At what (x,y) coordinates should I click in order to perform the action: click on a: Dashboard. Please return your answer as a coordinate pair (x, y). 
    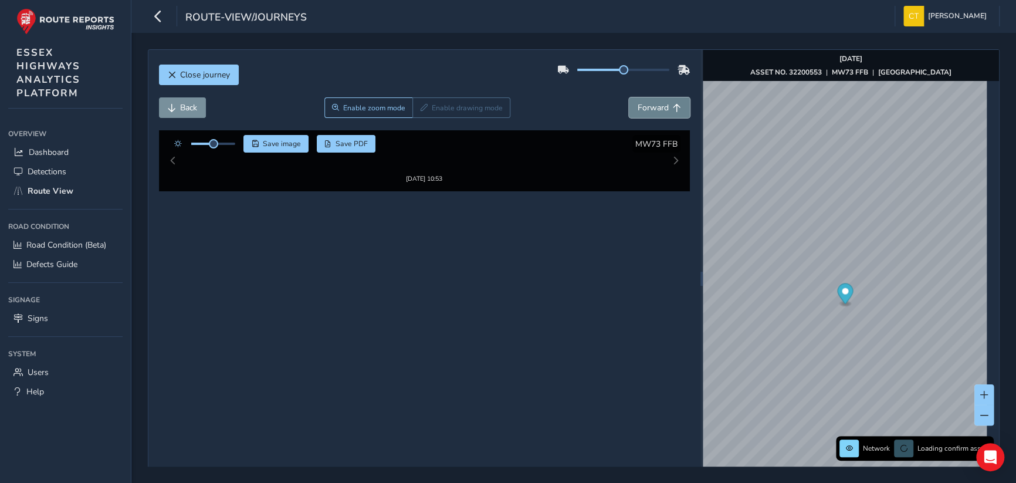
    Looking at the image, I should click on (65, 152).